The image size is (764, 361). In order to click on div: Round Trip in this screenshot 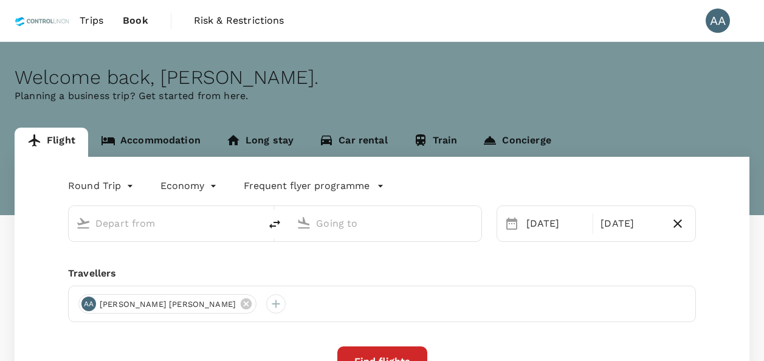, I will do `click(102, 186)`.